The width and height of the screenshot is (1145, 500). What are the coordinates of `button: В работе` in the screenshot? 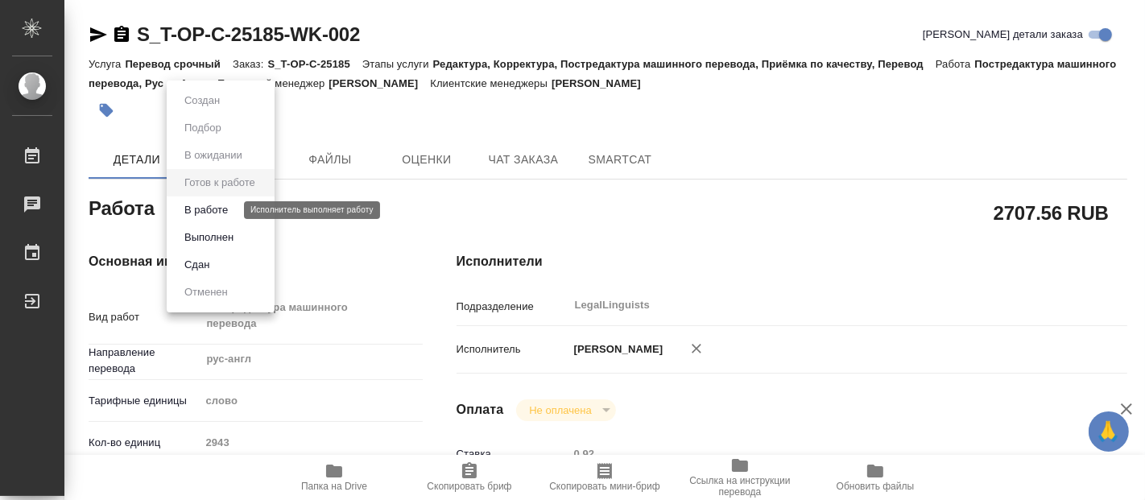 It's located at (206, 210).